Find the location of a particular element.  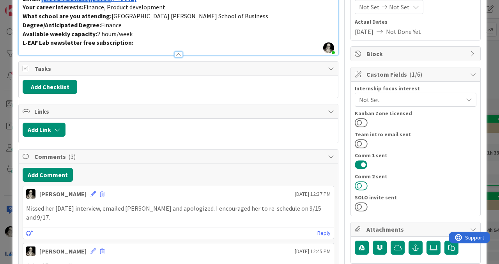

span: ( 1/6 ) is located at coordinates (416, 74).